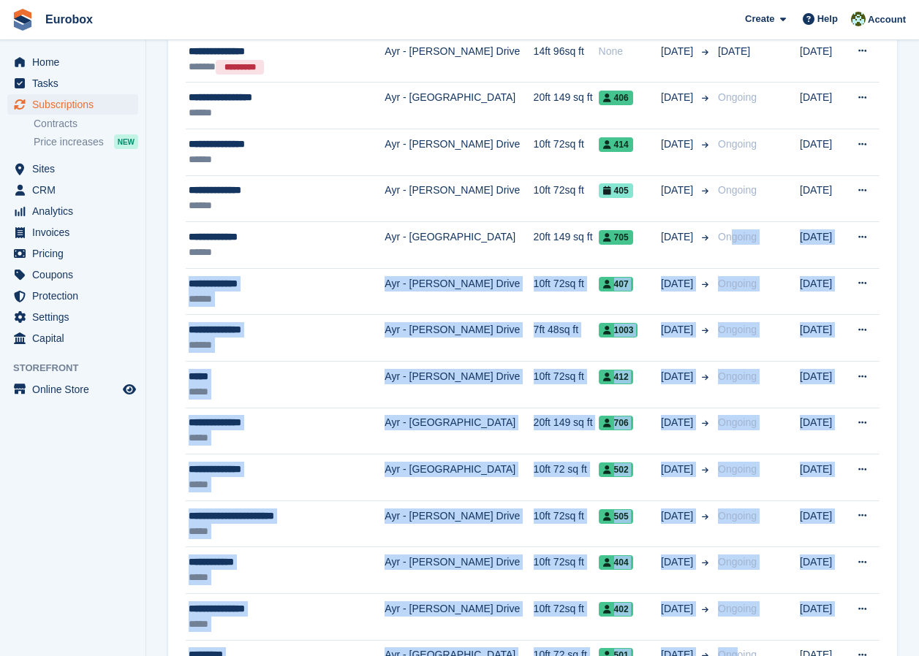 The height and width of the screenshot is (656, 919). I want to click on td: 14ft 96sq ft, so click(566, 59).